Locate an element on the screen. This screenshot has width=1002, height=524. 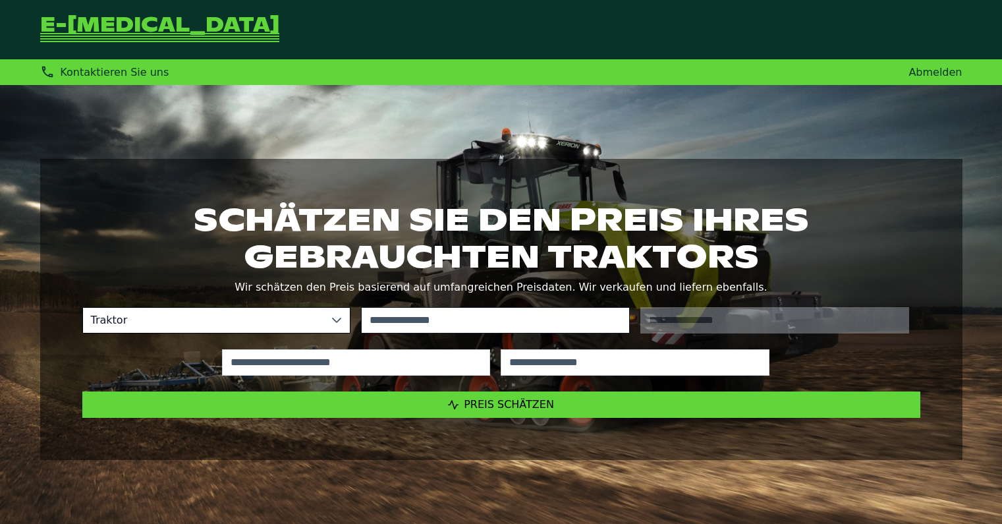
span: Preis schätzen is located at coordinates (509, 404).